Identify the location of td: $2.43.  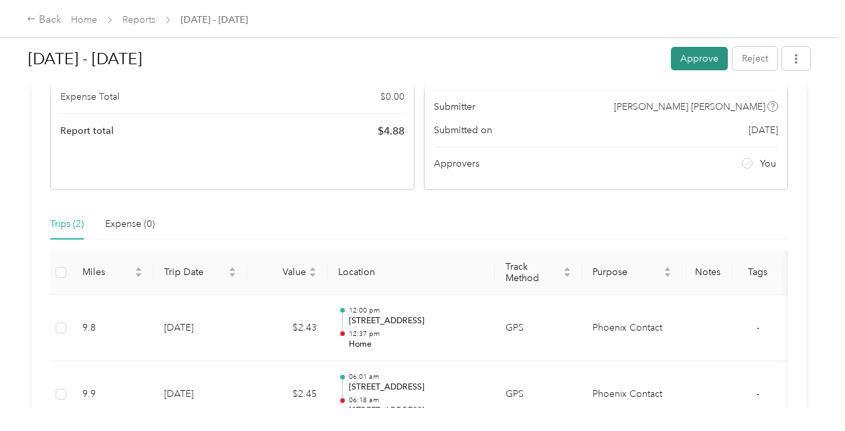
(287, 329).